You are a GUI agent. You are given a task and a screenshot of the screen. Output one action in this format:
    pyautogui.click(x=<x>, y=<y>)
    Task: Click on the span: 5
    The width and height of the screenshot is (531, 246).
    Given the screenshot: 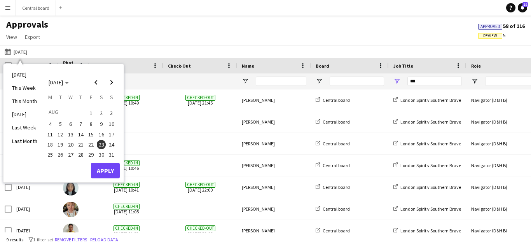 What is the action you would take?
    pyautogui.click(x=492, y=35)
    